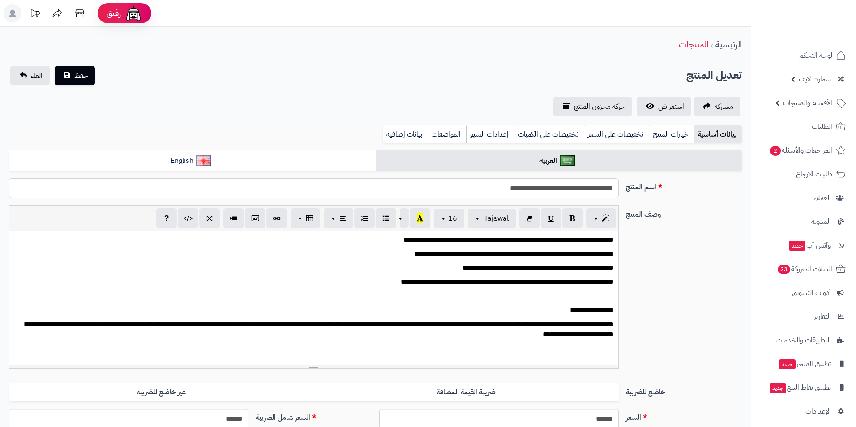 The width and height of the screenshot is (856, 427). I want to click on span: مشاركه, so click(724, 107).